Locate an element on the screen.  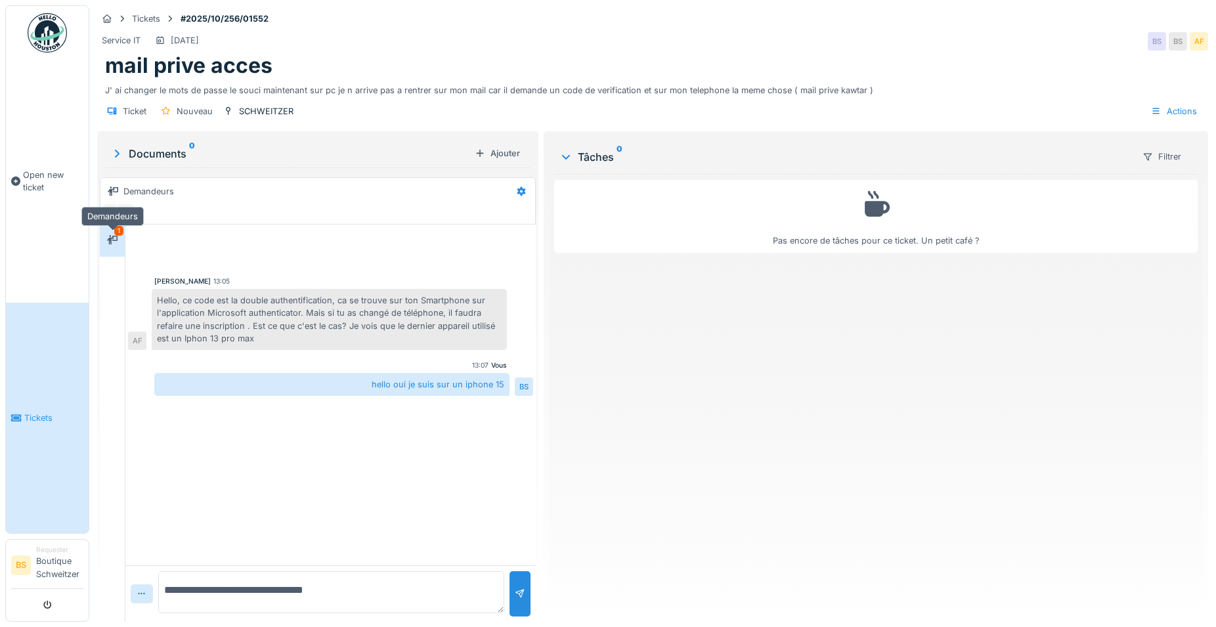
li: BS is located at coordinates (21, 565).